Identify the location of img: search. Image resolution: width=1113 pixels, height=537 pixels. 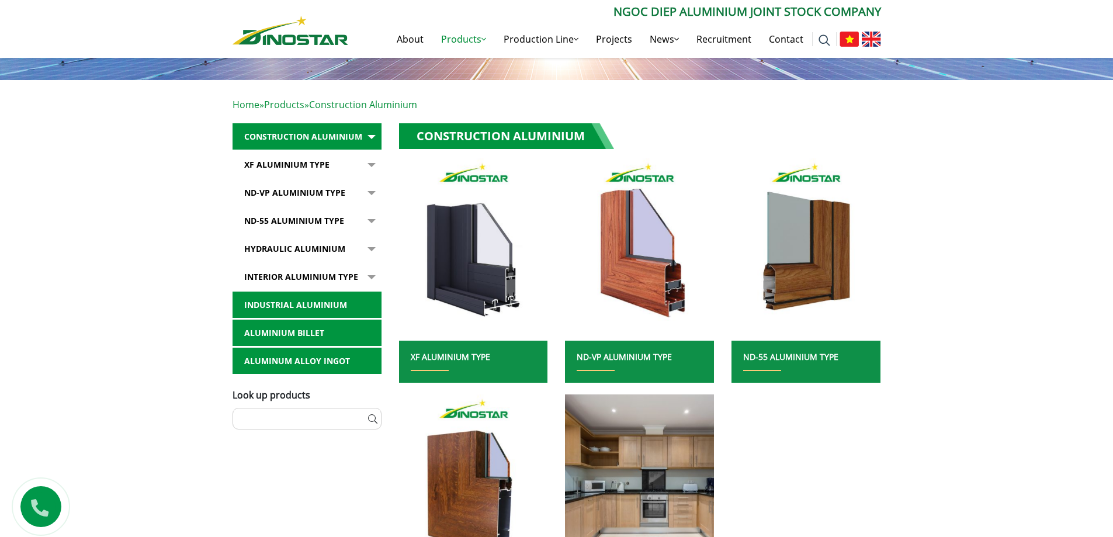
(824, 40).